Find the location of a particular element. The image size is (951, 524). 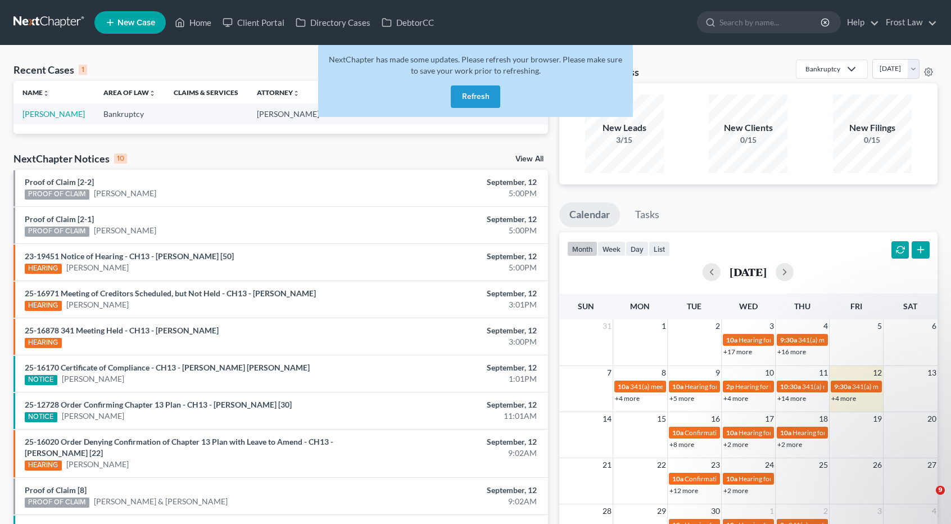

div: New Filings is located at coordinates (873, 128).